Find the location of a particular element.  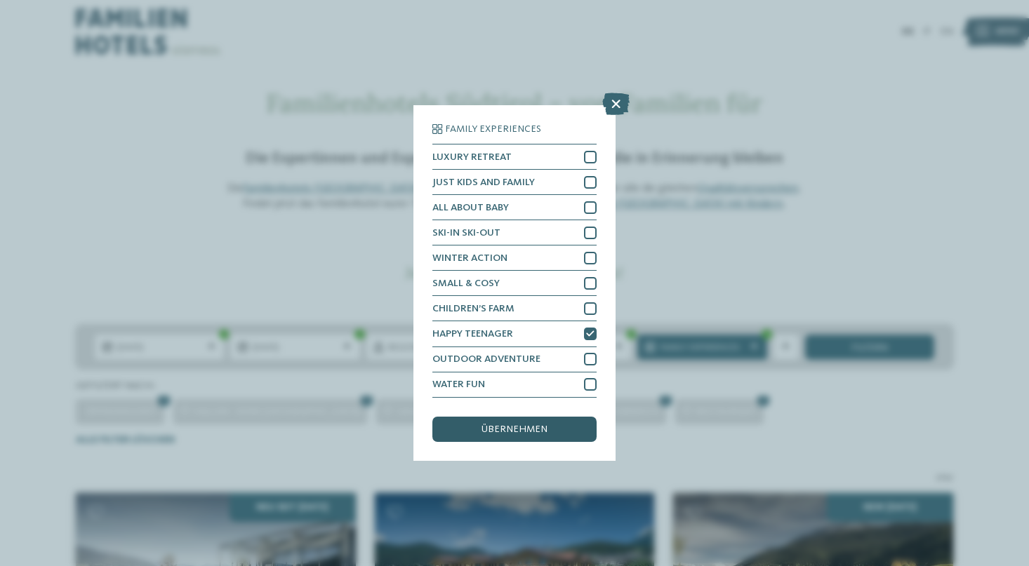

span: WINTER ACTION is located at coordinates (469, 258).